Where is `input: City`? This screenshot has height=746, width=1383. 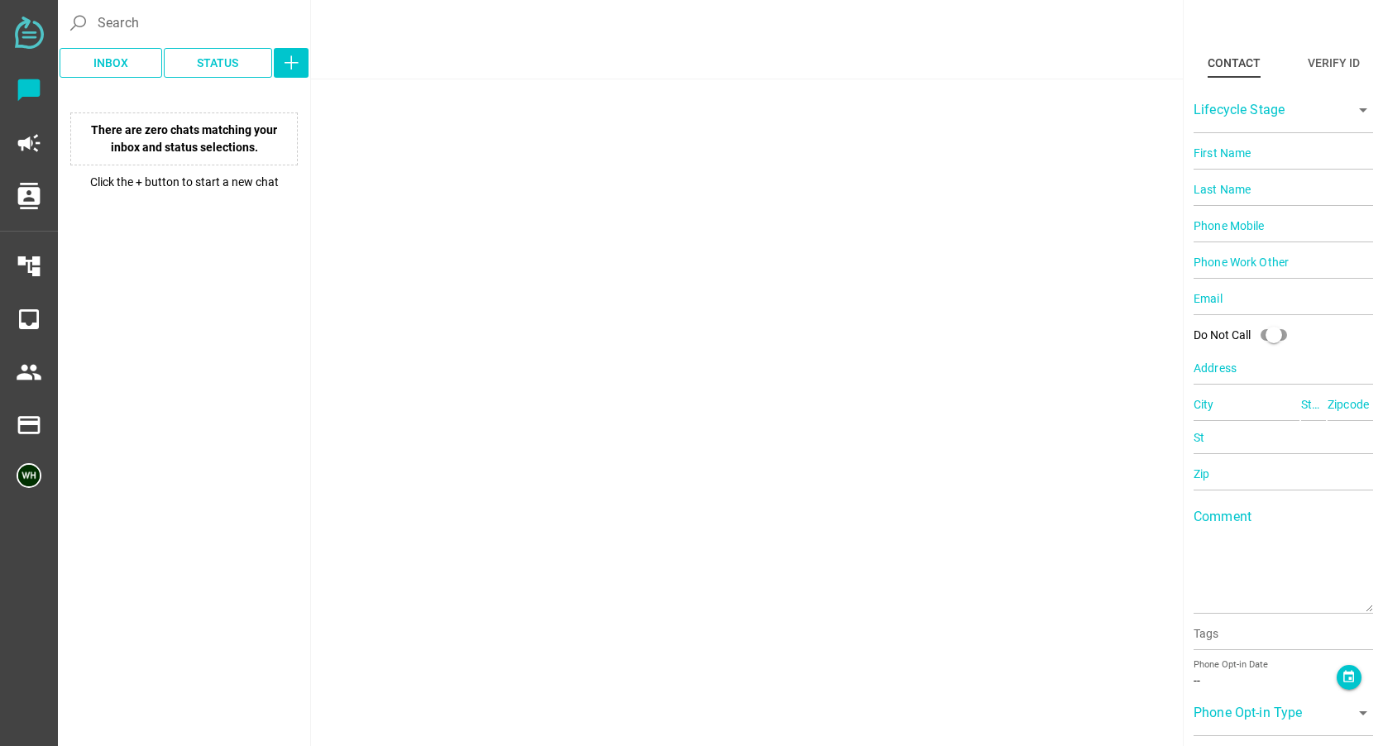 input: City is located at coordinates (1247, 405).